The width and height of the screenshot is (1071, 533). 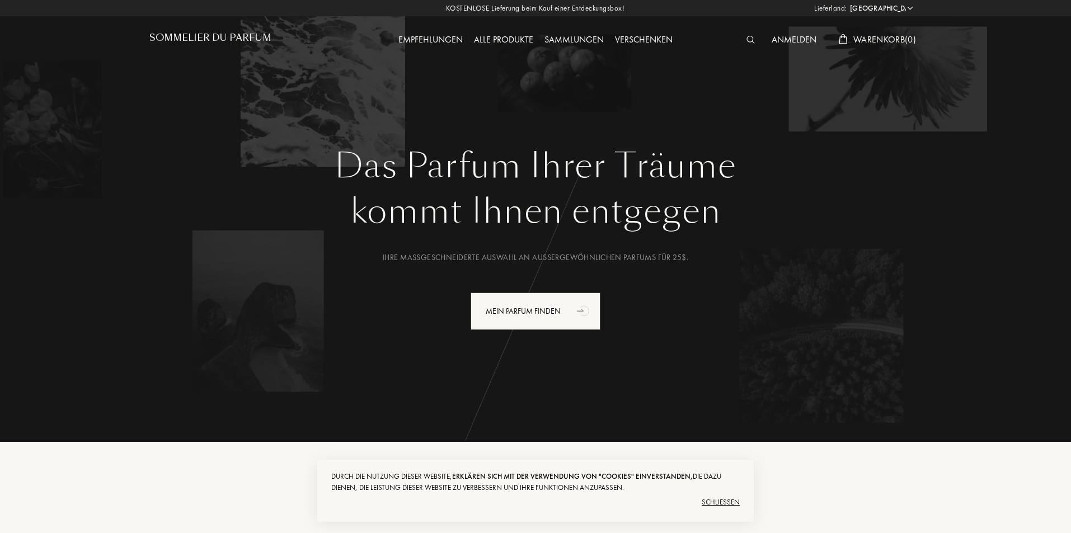 I want to click on span: Lieferland:, so click(x=830, y=8).